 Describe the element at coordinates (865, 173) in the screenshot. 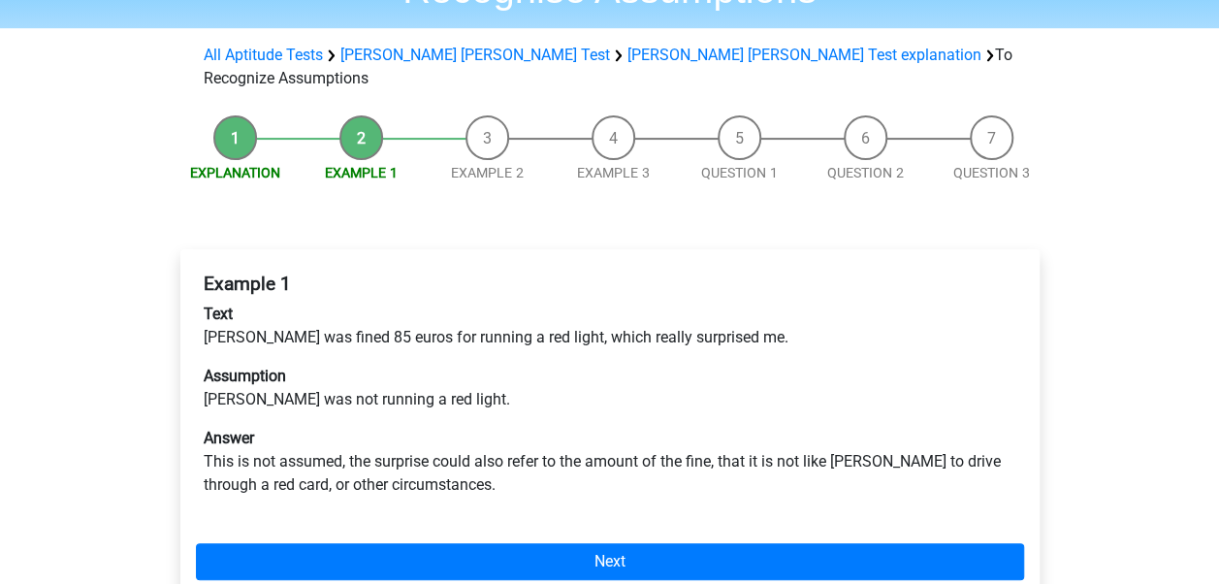

I see `a: Question 2` at that location.